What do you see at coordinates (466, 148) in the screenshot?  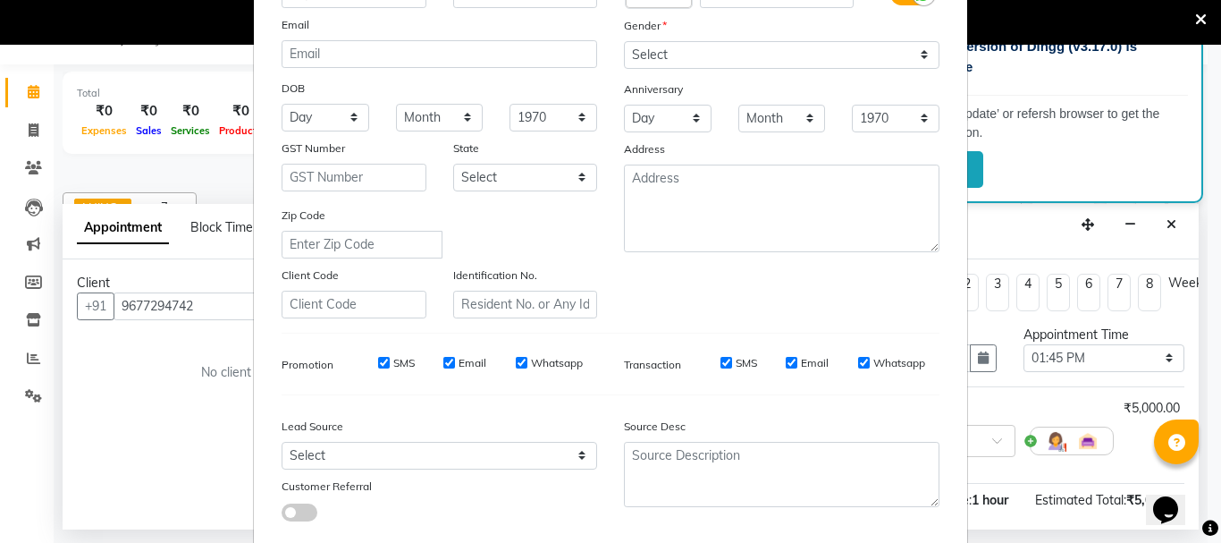 I see `label: State` at bounding box center [466, 148].